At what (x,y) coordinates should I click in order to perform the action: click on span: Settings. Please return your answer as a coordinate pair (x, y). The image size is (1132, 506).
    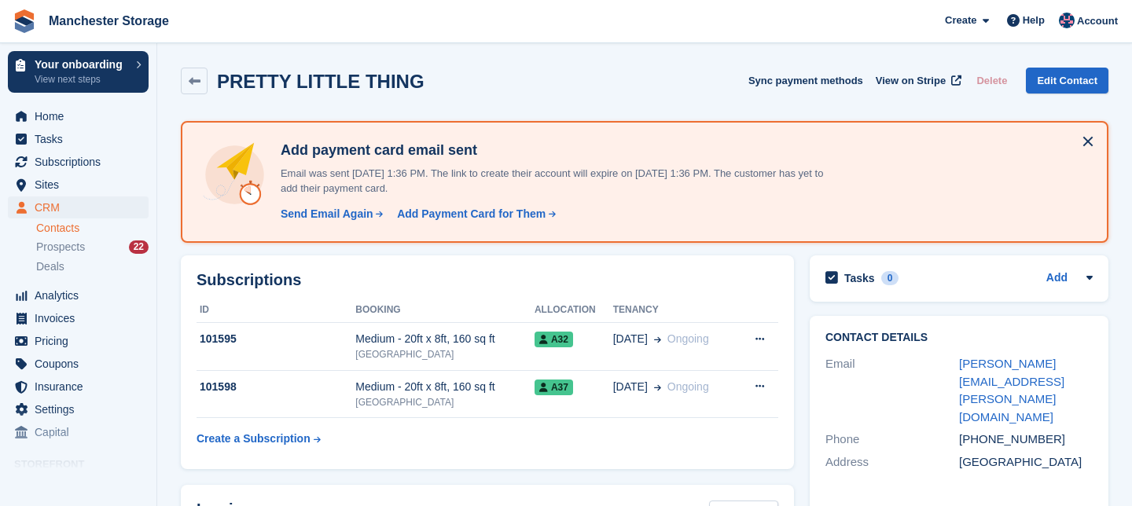
    Looking at the image, I should click on (82, 409).